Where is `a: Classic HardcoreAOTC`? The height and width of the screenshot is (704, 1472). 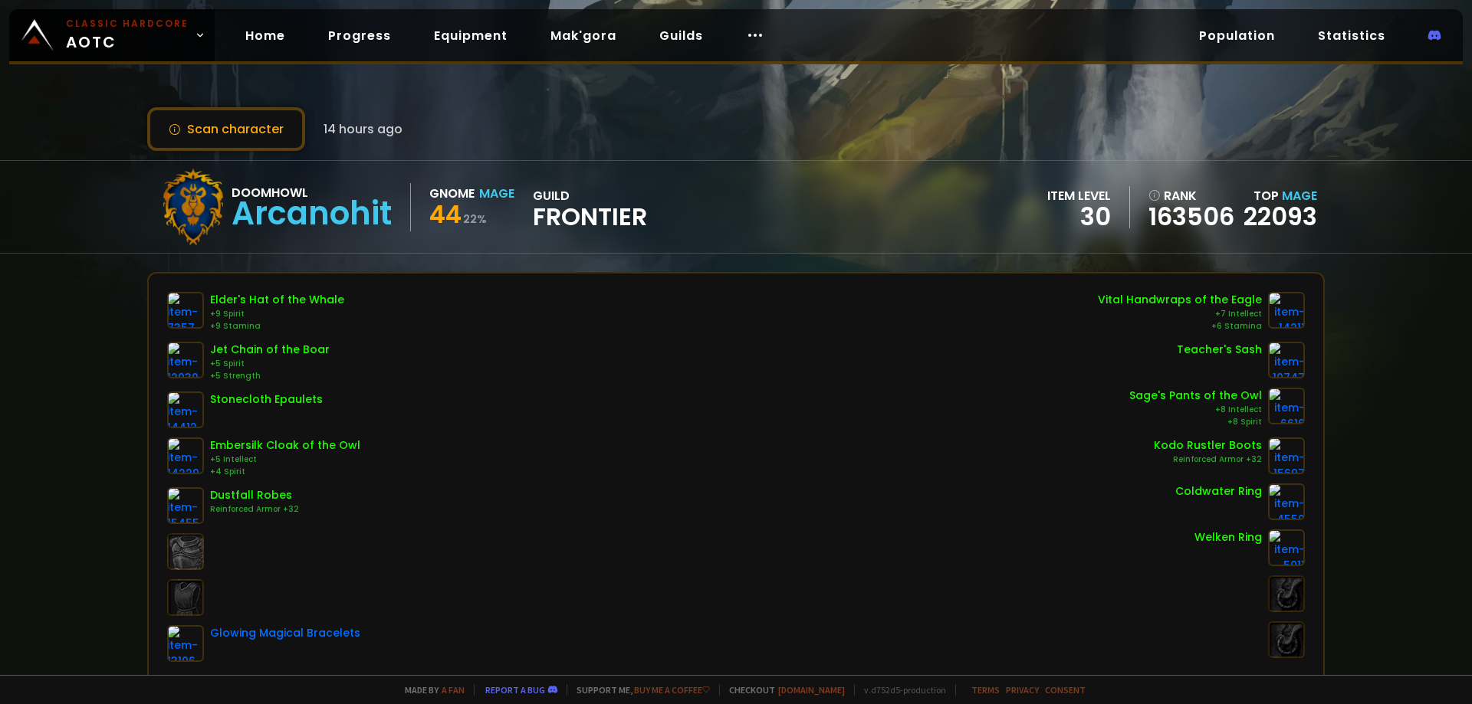 a: Classic HardcoreAOTC is located at coordinates (112, 35).